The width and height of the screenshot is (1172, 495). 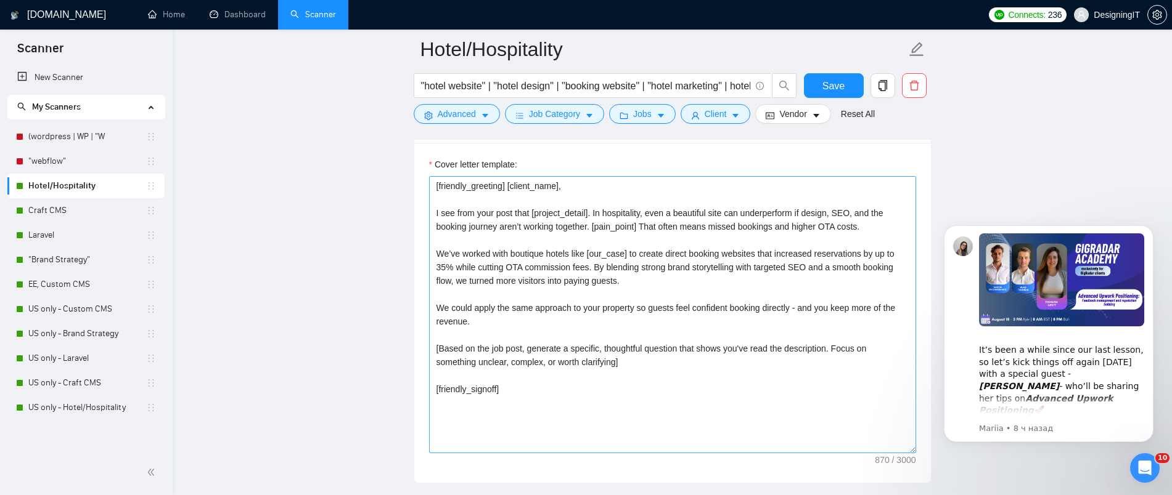 What do you see at coordinates (916, 49) in the screenshot?
I see `span: edit` at bounding box center [916, 49].